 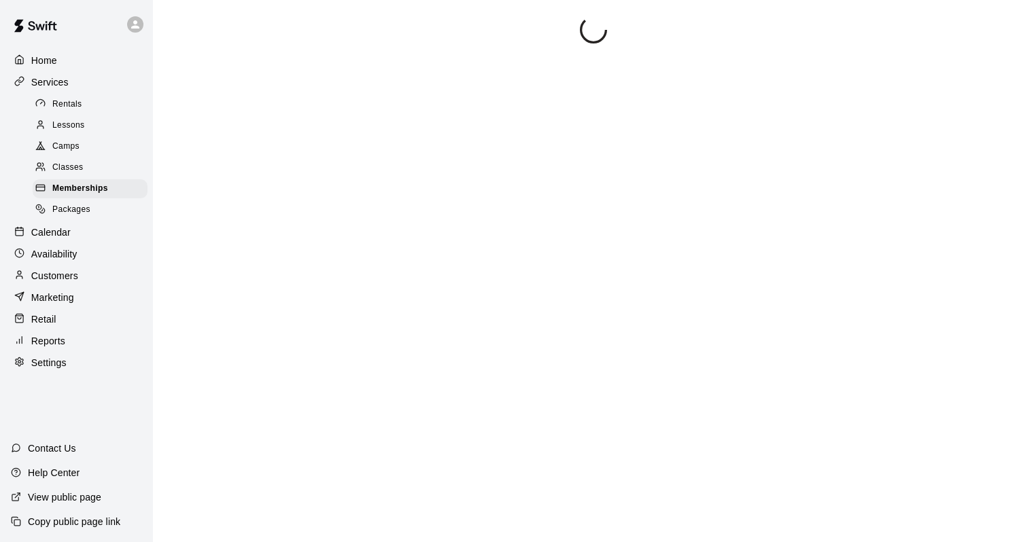 What do you see at coordinates (90, 126) in the screenshot?
I see `div: Lessons` at bounding box center [90, 126].